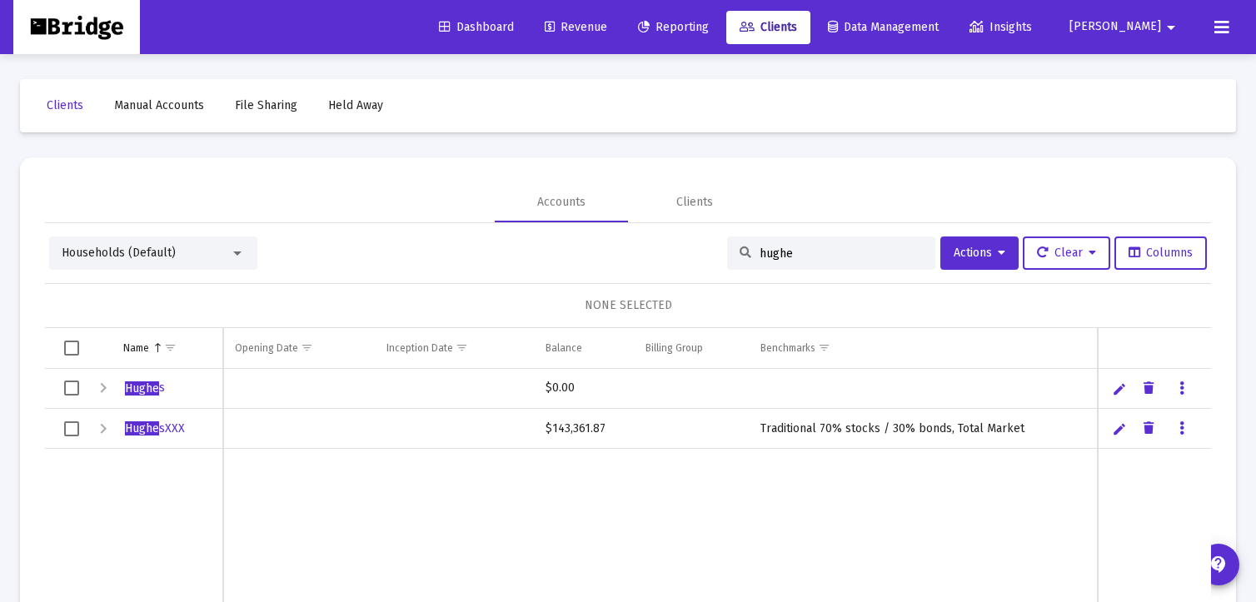 This screenshot has height=602, width=1256. Describe the element at coordinates (307, 347) in the screenshot. I see `span: Show filter options for column 'Opening Date'` at that location.